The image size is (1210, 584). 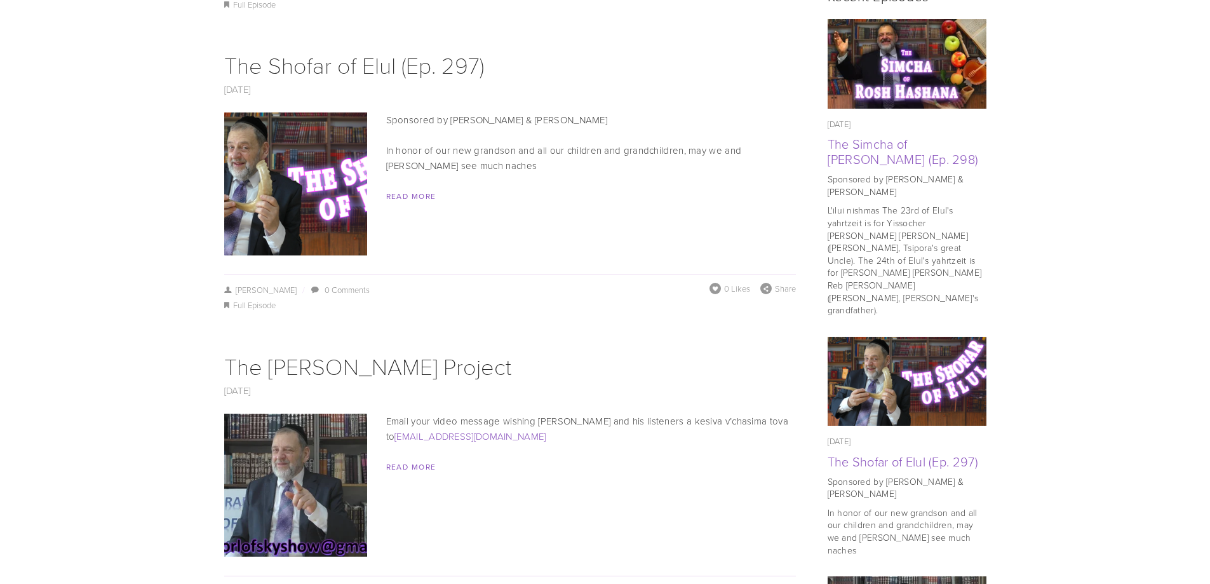 What do you see at coordinates (295, 485) in the screenshot?
I see `img: The Rabbi Orlofsky Rosh Hashana Project` at bounding box center [295, 485].